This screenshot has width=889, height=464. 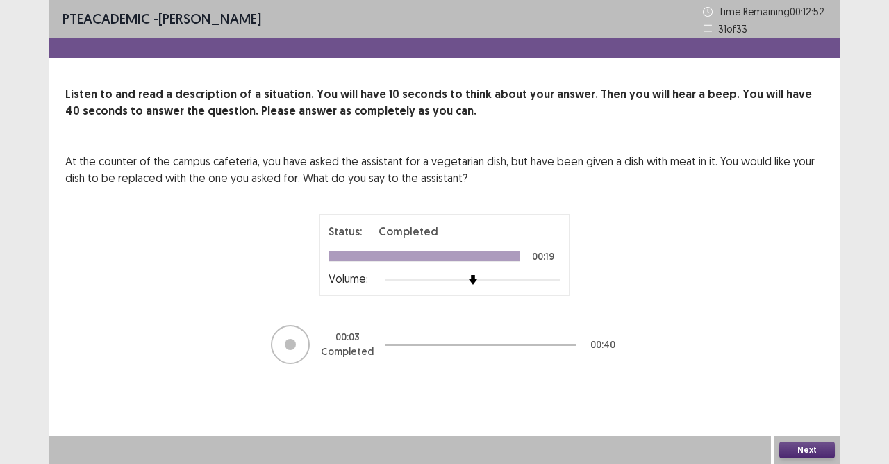 I want to click on span: PTE academic, so click(x=106, y=18).